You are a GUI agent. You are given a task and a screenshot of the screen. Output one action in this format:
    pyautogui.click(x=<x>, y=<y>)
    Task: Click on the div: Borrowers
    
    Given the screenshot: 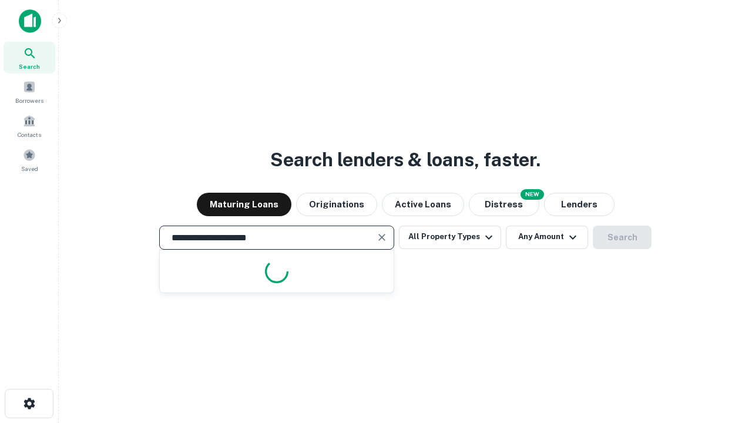 What is the action you would take?
    pyautogui.click(x=29, y=92)
    